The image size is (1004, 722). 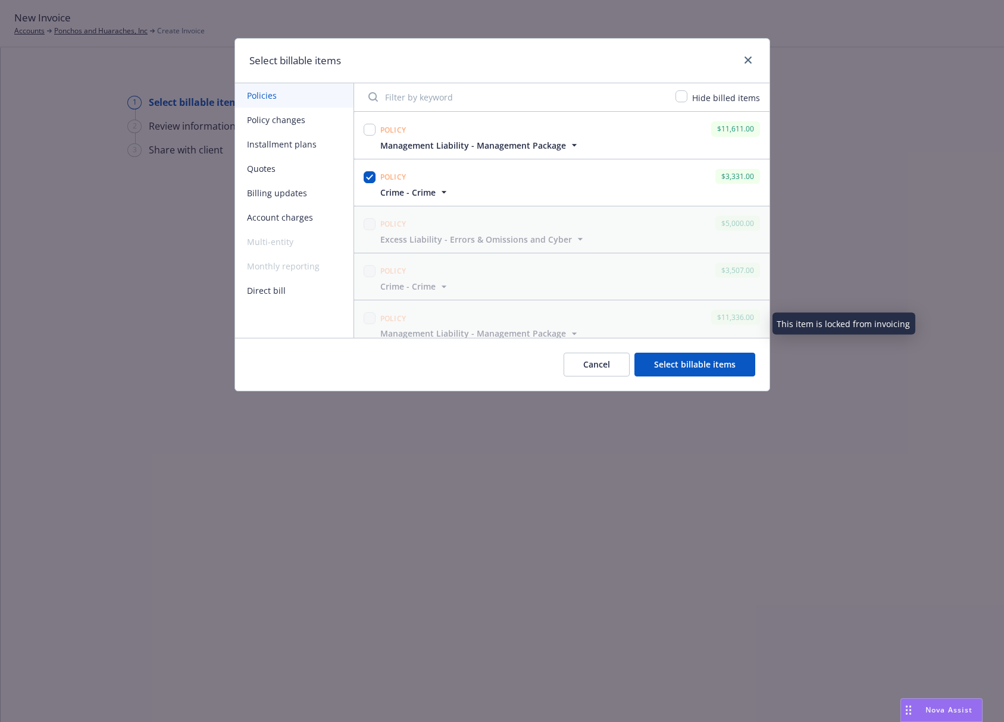 I want to click on a: close, so click(x=748, y=60).